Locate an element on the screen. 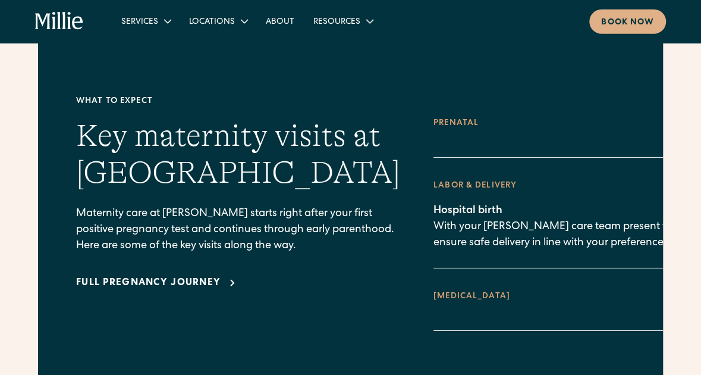 This screenshot has width=701, height=375. div: Full pregnancy journey is located at coordinates (148, 283).